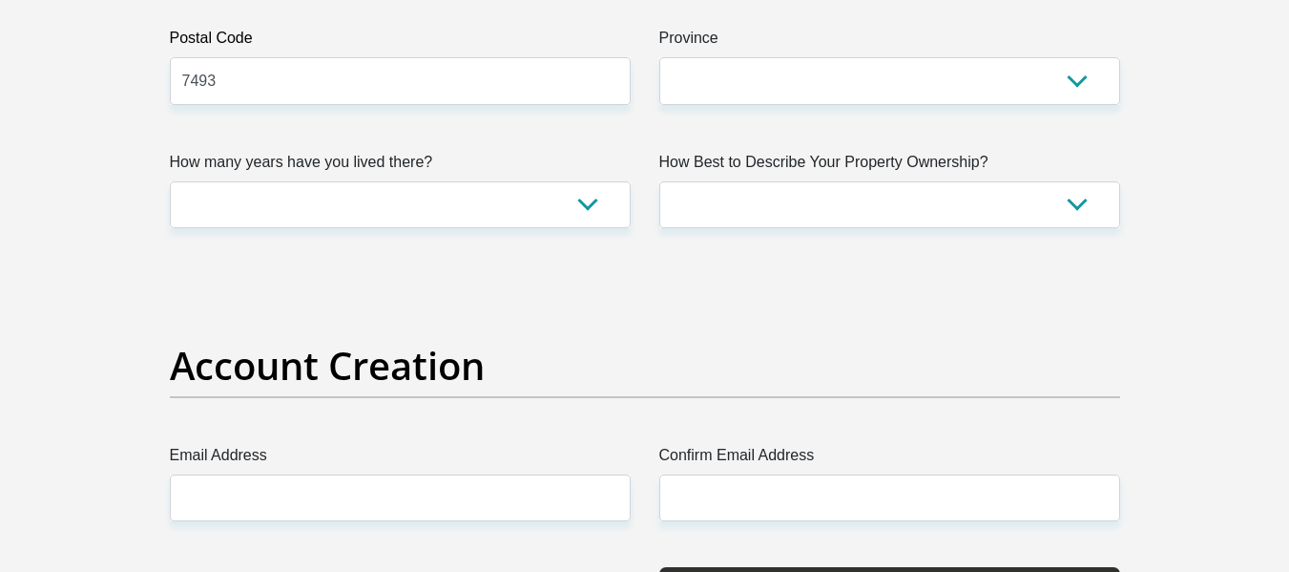  What do you see at coordinates (645, 366) in the screenshot?
I see `h2: Account Creation` at bounding box center [645, 366].